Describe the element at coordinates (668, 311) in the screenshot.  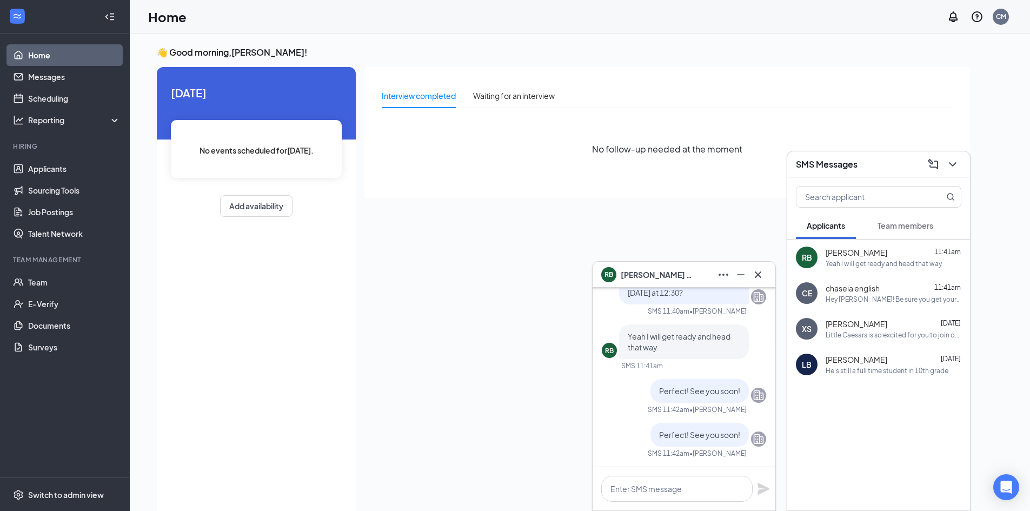
I see `div: SMS 11:40am` at that location.